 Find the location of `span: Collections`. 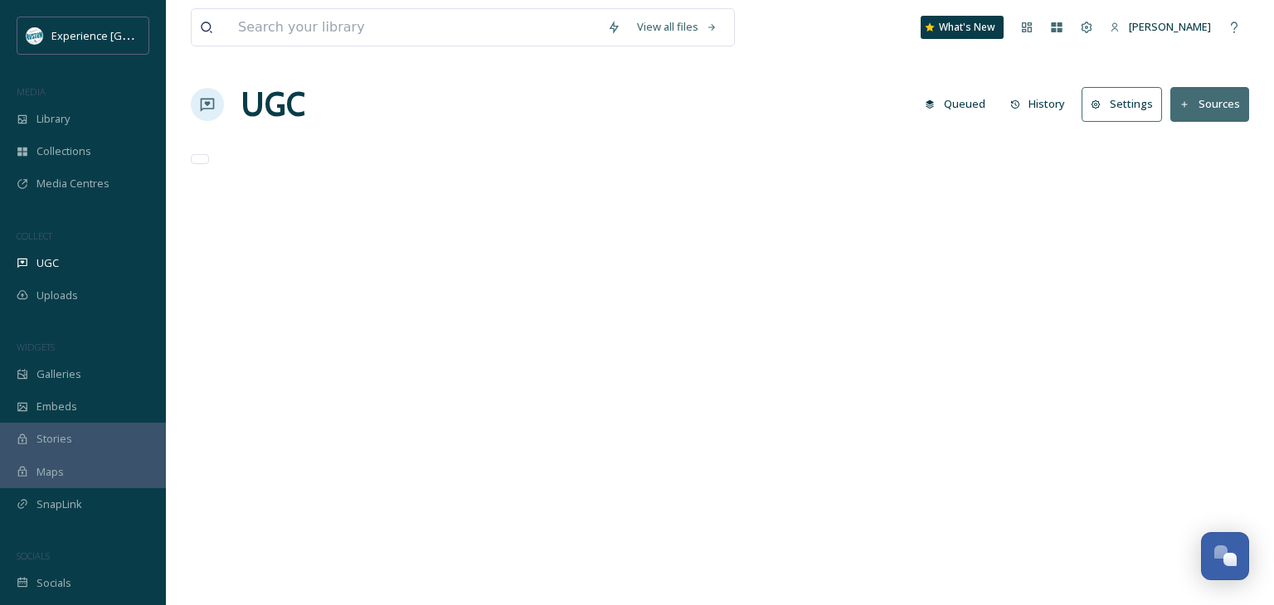

span: Collections is located at coordinates (64, 151).